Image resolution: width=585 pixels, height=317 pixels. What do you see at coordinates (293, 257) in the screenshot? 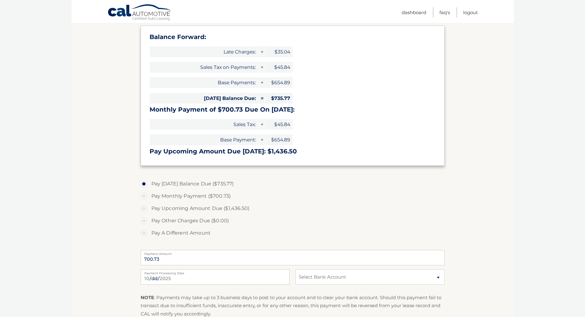
I see `input: Payment Amount` at bounding box center [293, 257].